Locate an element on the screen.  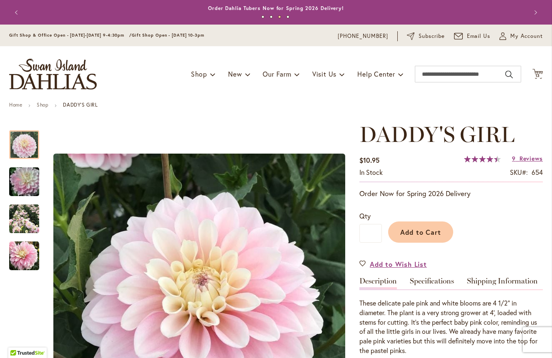
a: Email Us is located at coordinates (472, 36).